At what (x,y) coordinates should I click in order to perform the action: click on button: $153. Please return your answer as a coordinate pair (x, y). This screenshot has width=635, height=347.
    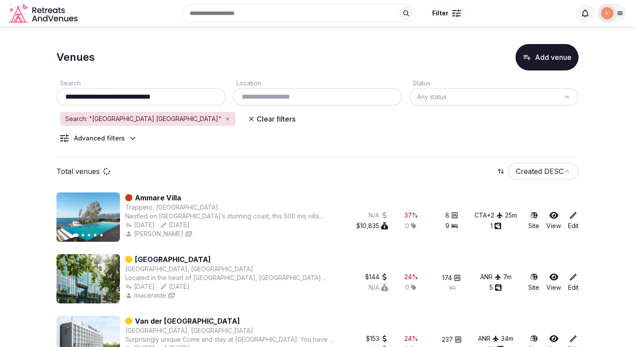
    Looking at the image, I should click on (377, 339).